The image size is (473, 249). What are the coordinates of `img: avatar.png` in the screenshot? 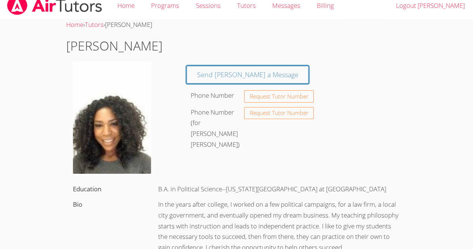 It's located at (112, 117).